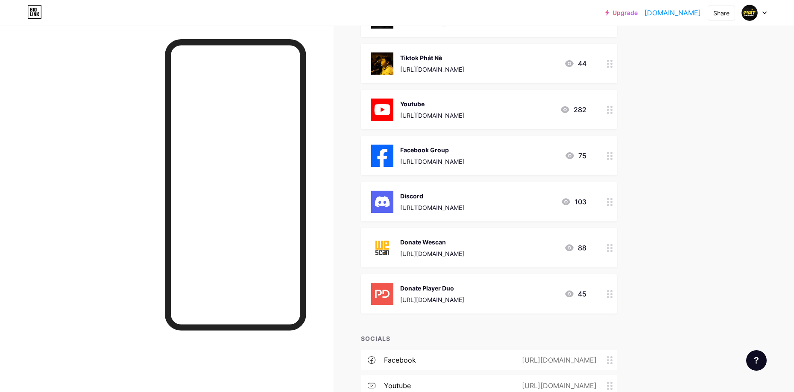  Describe the element at coordinates (575, 64) in the screenshot. I see `div: 44` at that location.